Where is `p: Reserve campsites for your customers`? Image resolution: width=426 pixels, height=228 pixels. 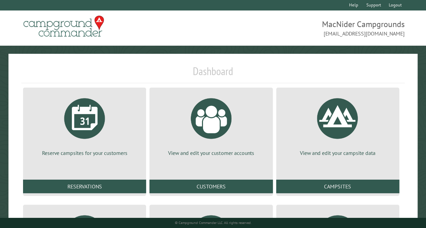
p: Reserve campsites for your customers is located at coordinates (84, 153).